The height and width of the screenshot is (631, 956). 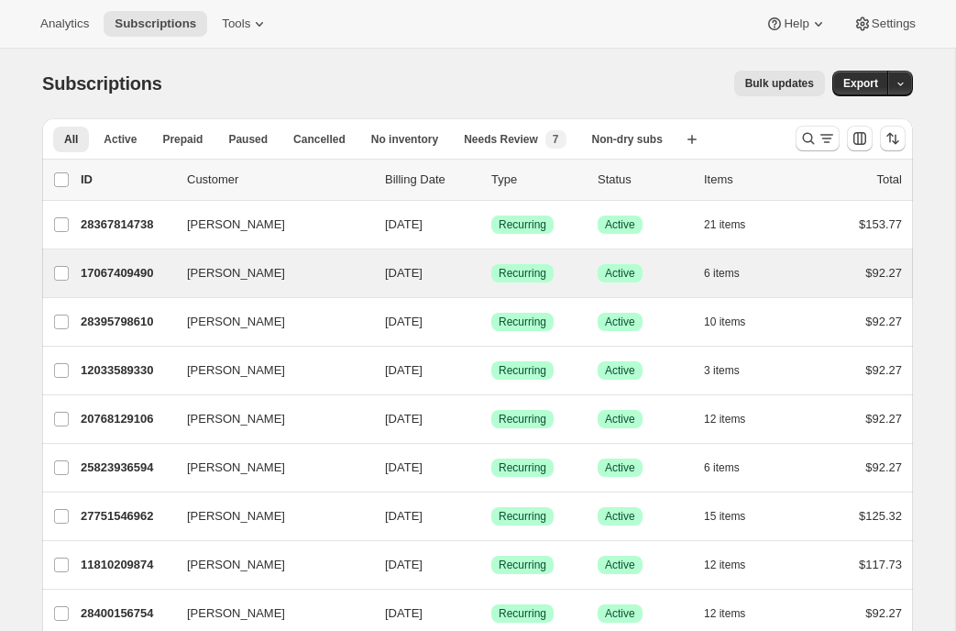 I want to click on span: Needs Review, so click(x=501, y=139).